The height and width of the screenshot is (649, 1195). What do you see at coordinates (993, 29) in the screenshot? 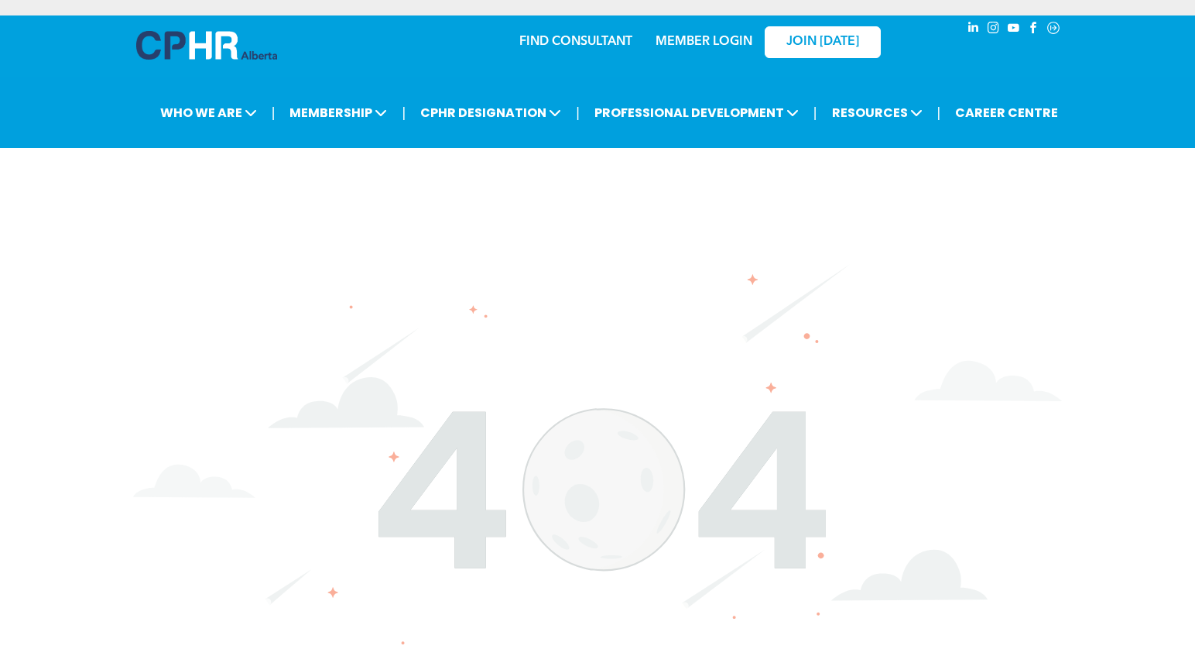
I see `a: instagram` at bounding box center [993, 29].